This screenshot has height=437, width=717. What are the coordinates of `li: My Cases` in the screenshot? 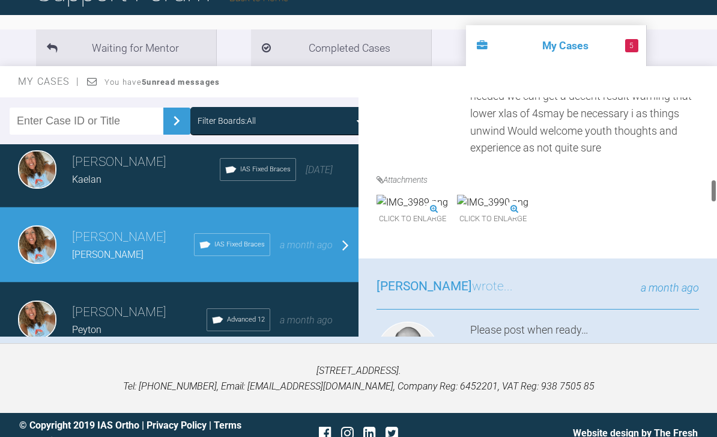 It's located at (556, 46).